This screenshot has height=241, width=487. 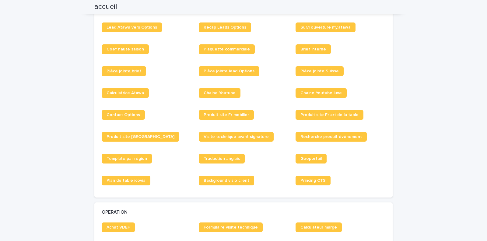 I want to click on span: Lead Atawa vers Options, so click(x=132, y=27).